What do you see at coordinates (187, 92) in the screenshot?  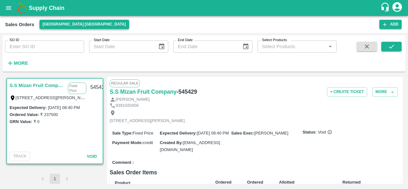 I see `h6: - 545429` at bounding box center [187, 92].